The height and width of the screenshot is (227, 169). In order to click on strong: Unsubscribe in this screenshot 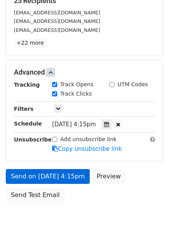, I will do `click(33, 139)`.